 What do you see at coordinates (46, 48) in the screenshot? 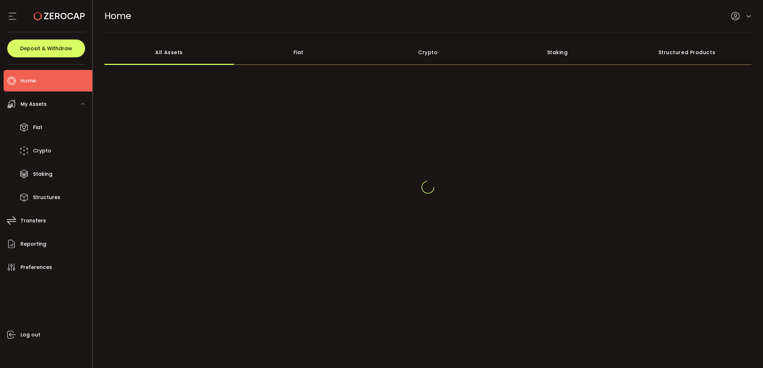
I see `span: Deposit & Withdraw` at bounding box center [46, 48].